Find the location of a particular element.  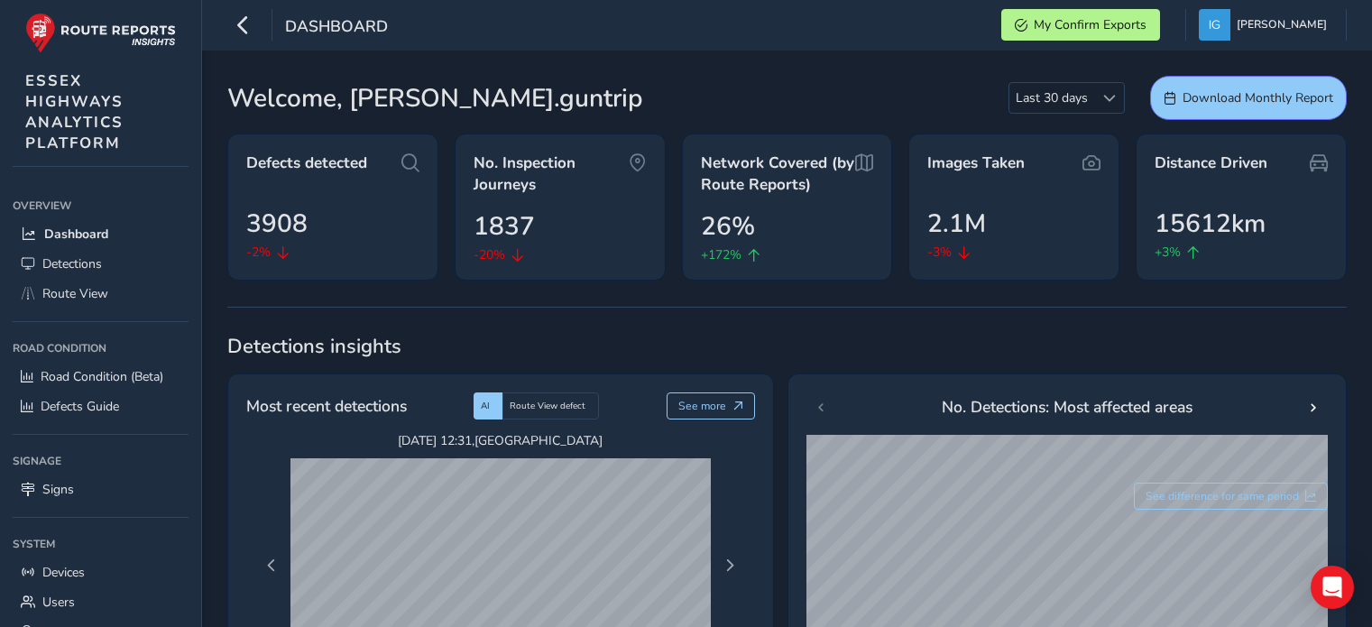

span: 2.1M is located at coordinates (956, 224).